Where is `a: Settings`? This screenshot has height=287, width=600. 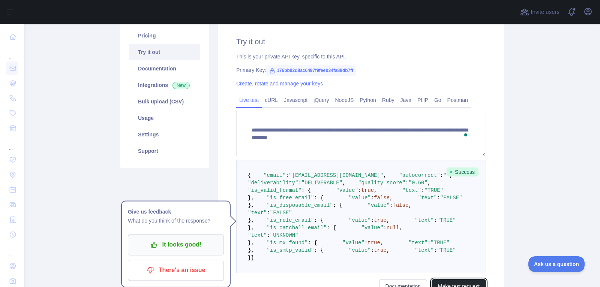 a: Settings is located at coordinates (165, 135).